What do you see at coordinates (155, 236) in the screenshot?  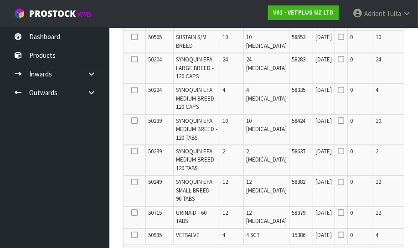 I see `span: 50935` at bounding box center [155, 236].